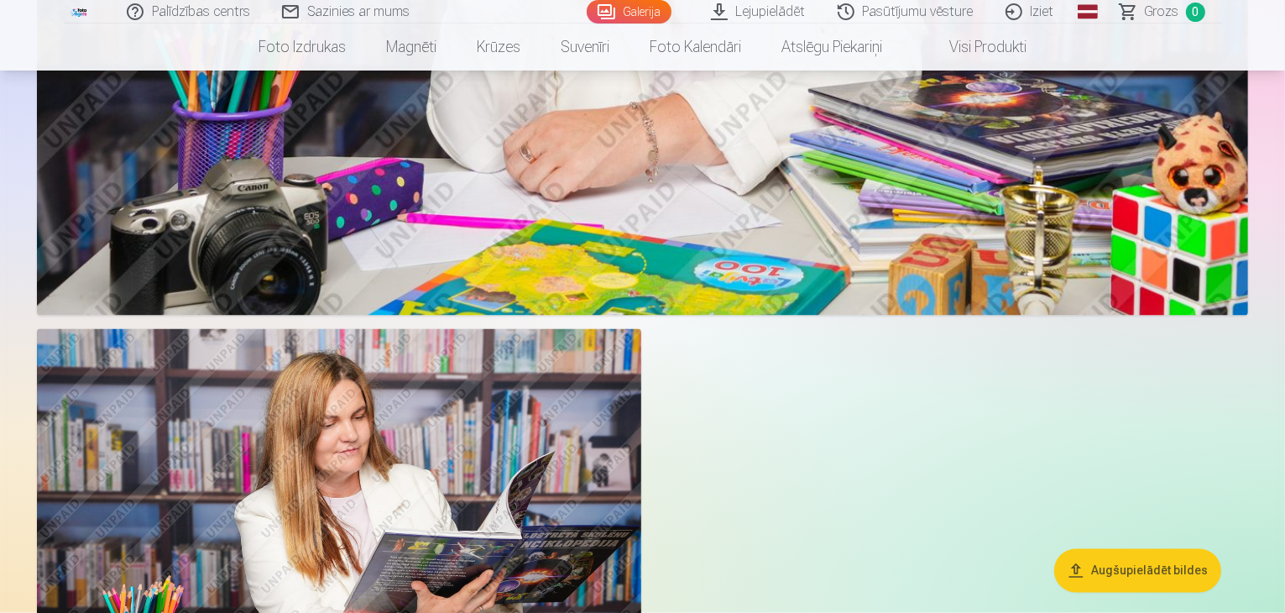 Image resolution: width=1285 pixels, height=613 pixels. I want to click on button: Augšupielādēt bildes, so click(1137, 571).